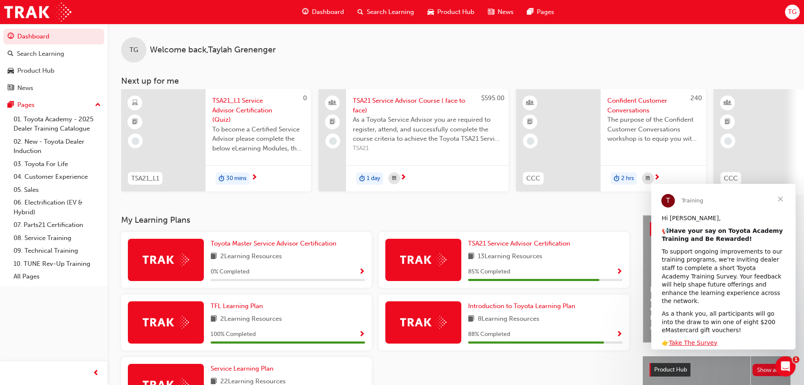 The height and width of the screenshot is (385, 804). Describe the element at coordinates (135, 103) in the screenshot. I see `span: learningResourceType_ELEARNING-icon` at that location.